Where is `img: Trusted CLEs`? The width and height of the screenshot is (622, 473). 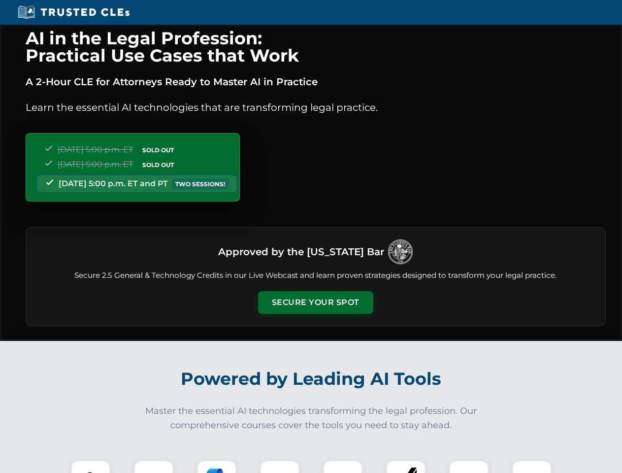 img: Trusted CLEs is located at coordinates (73, 12).